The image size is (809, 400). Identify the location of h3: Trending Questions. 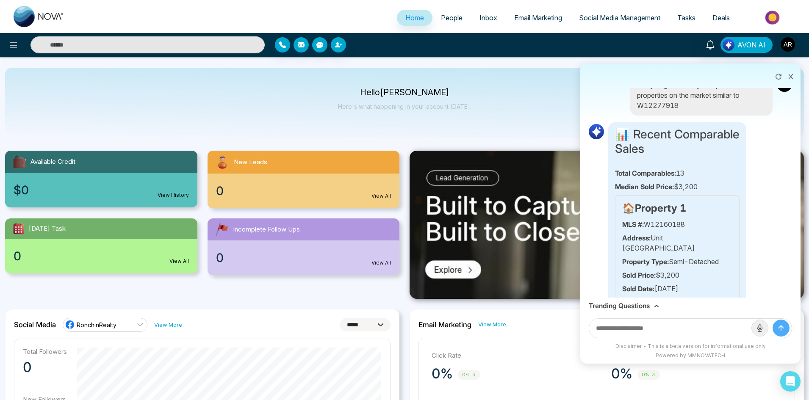
(619, 306).